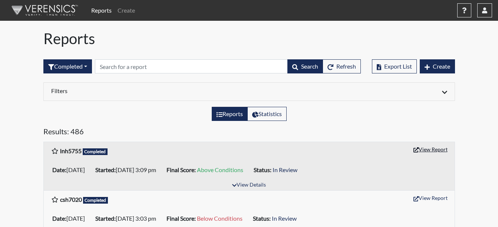  I want to click on a: Create, so click(126, 10).